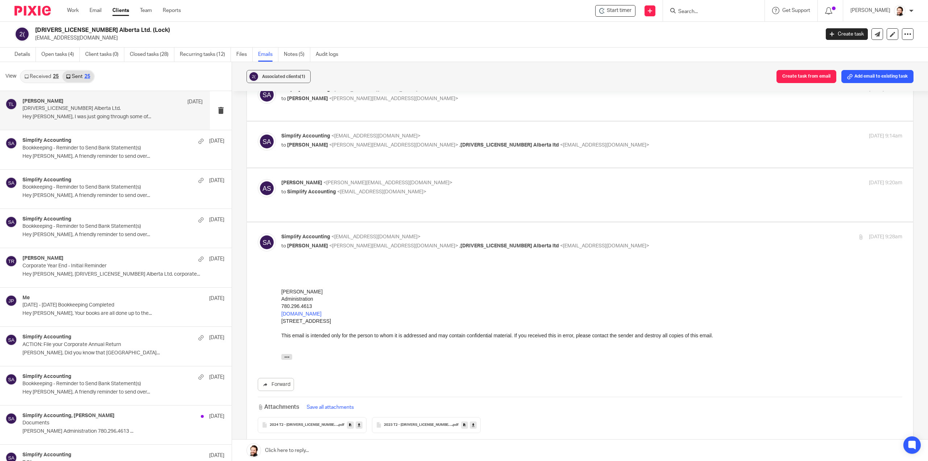 This screenshot has width=928, height=461. I want to click on a: Open tasks (4), so click(61, 54).